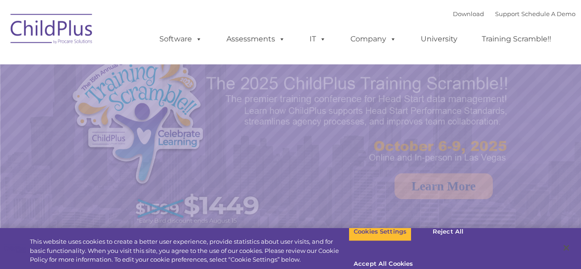 This screenshot has width=581, height=269. I want to click on a: Schedule A Demo, so click(549, 14).